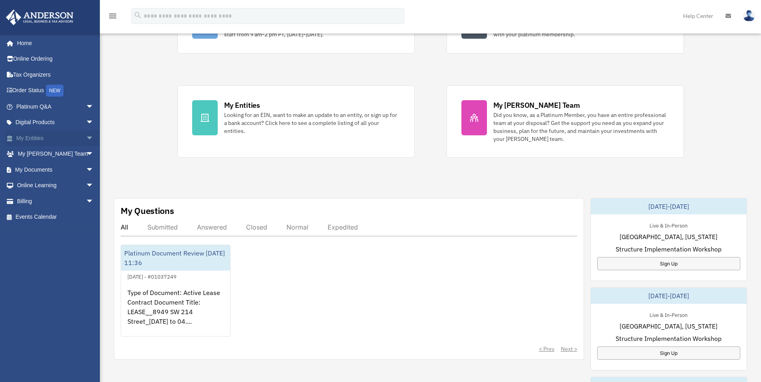 This screenshot has width=761, height=382. I want to click on img: User Pic, so click(749, 16).